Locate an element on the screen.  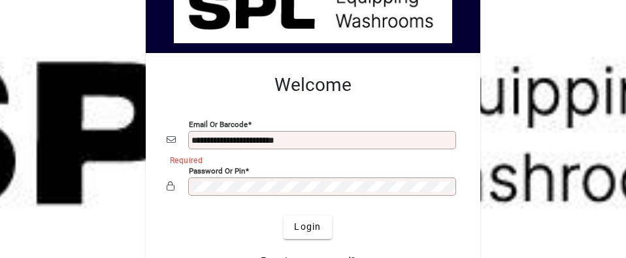
mat-error: Required is located at coordinates (309, 159).